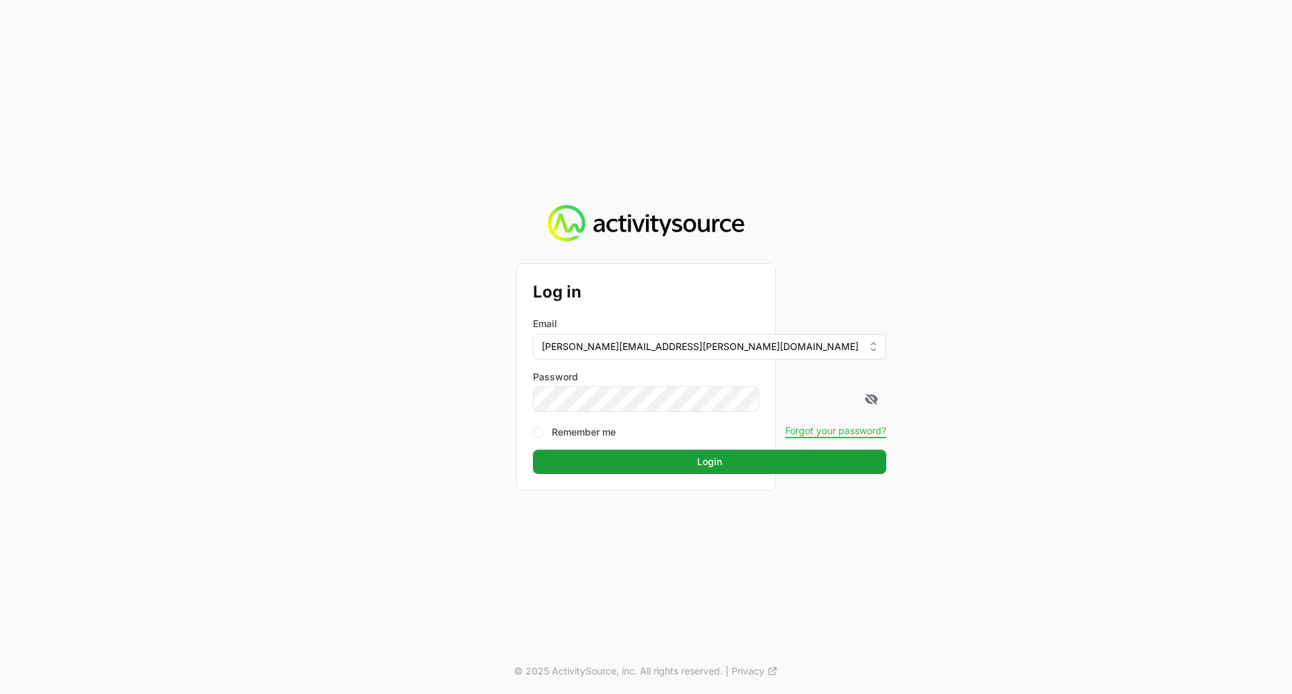  Describe the element at coordinates (709, 462) in the screenshot. I see `span: Login` at that location.